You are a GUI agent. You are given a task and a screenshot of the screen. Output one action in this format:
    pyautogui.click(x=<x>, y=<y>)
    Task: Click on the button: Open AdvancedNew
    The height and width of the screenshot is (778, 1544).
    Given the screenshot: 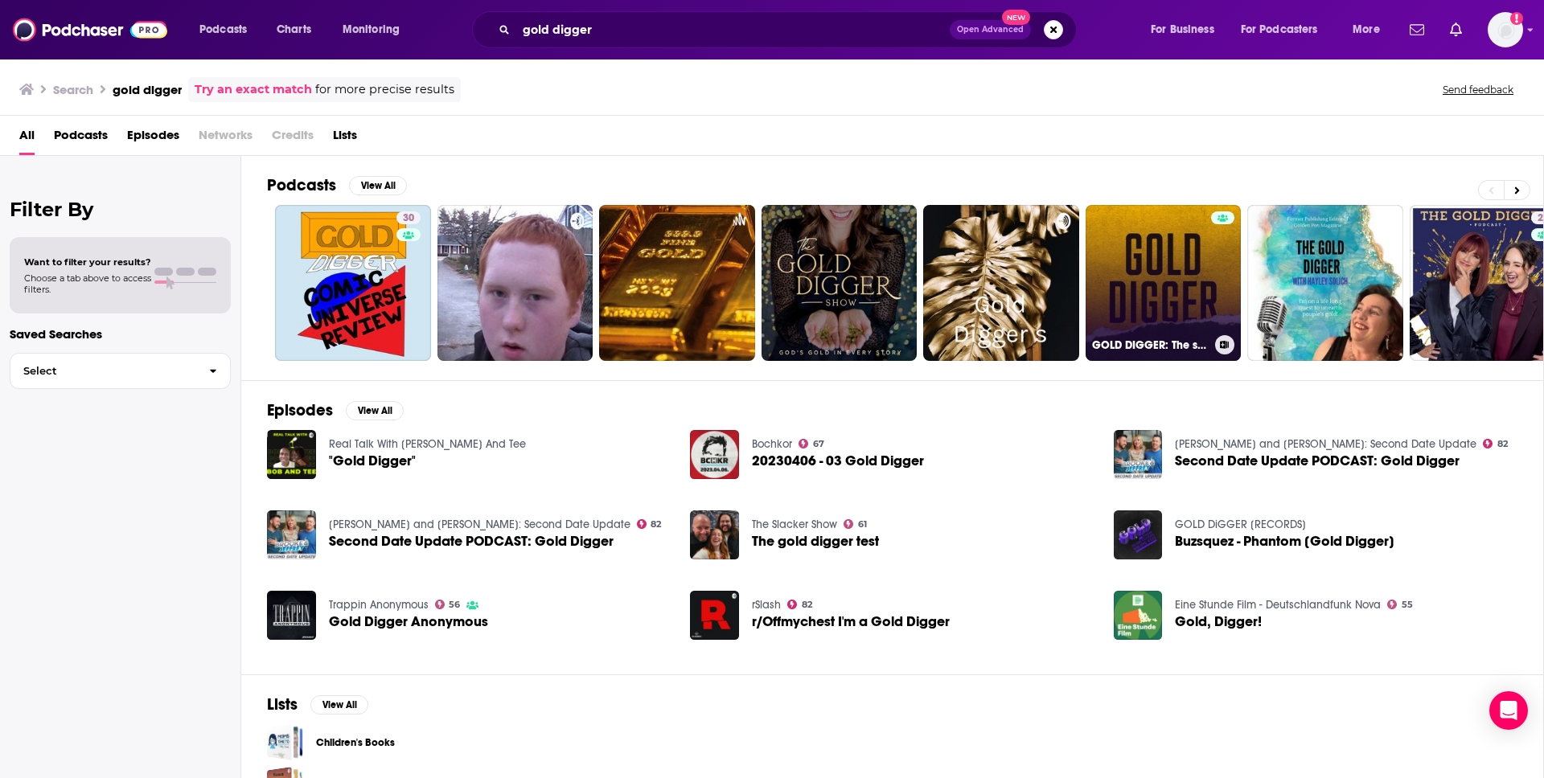 What is the action you would take?
    pyautogui.click(x=990, y=30)
    